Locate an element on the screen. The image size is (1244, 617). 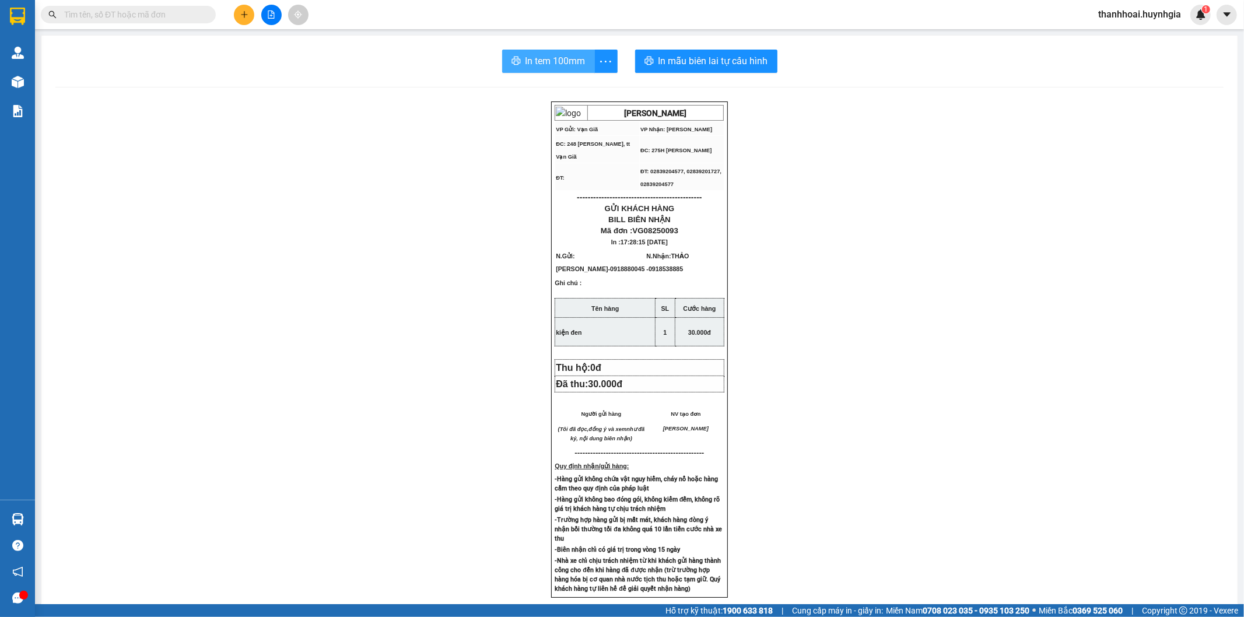
span: Miền Nam is located at coordinates (957, 610).